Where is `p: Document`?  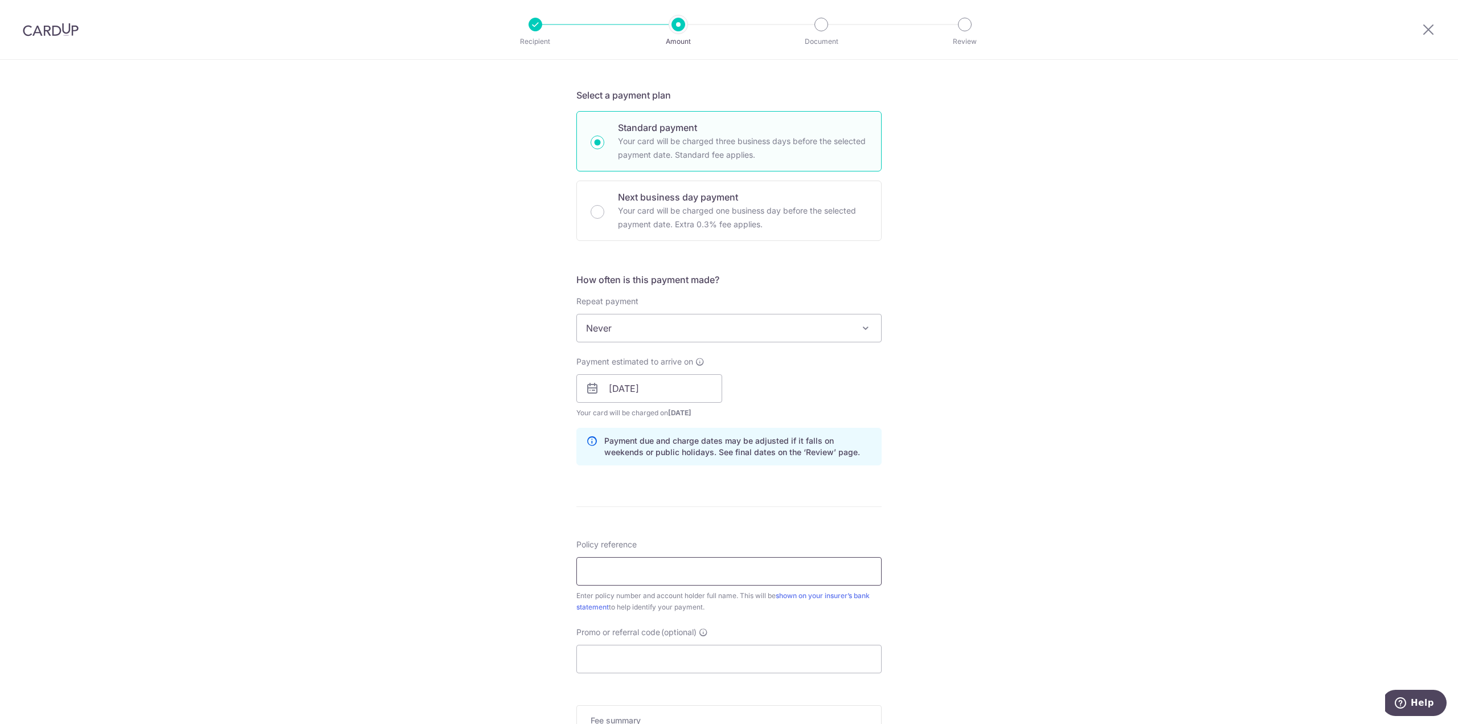 p: Document is located at coordinates (821, 42).